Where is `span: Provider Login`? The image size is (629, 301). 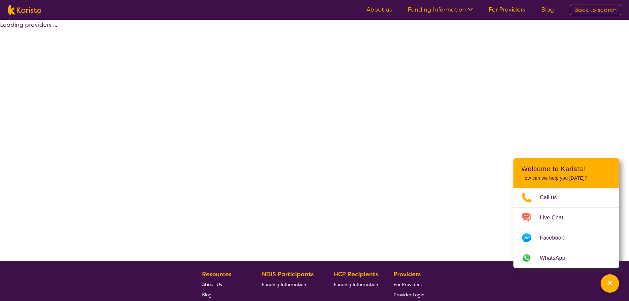
span: Provider Login is located at coordinates (409, 295).